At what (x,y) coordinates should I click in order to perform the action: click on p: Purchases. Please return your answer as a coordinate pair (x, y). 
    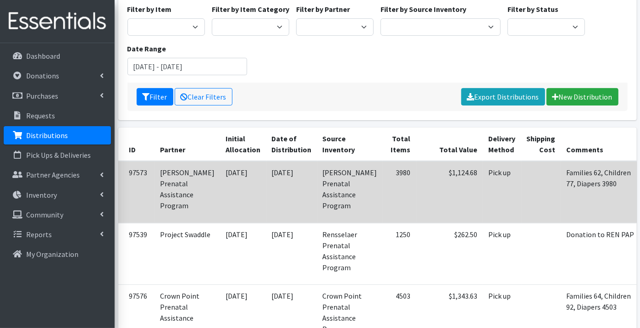
    Looking at the image, I should click on (42, 96).